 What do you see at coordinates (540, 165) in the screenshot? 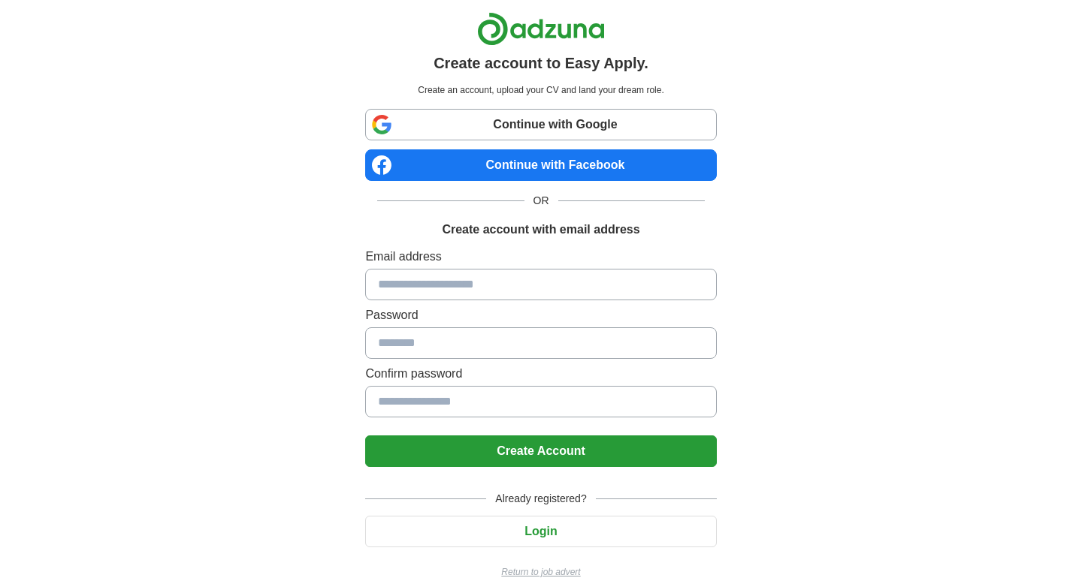
I see `a: Continue with Facebook` at bounding box center [540, 165].